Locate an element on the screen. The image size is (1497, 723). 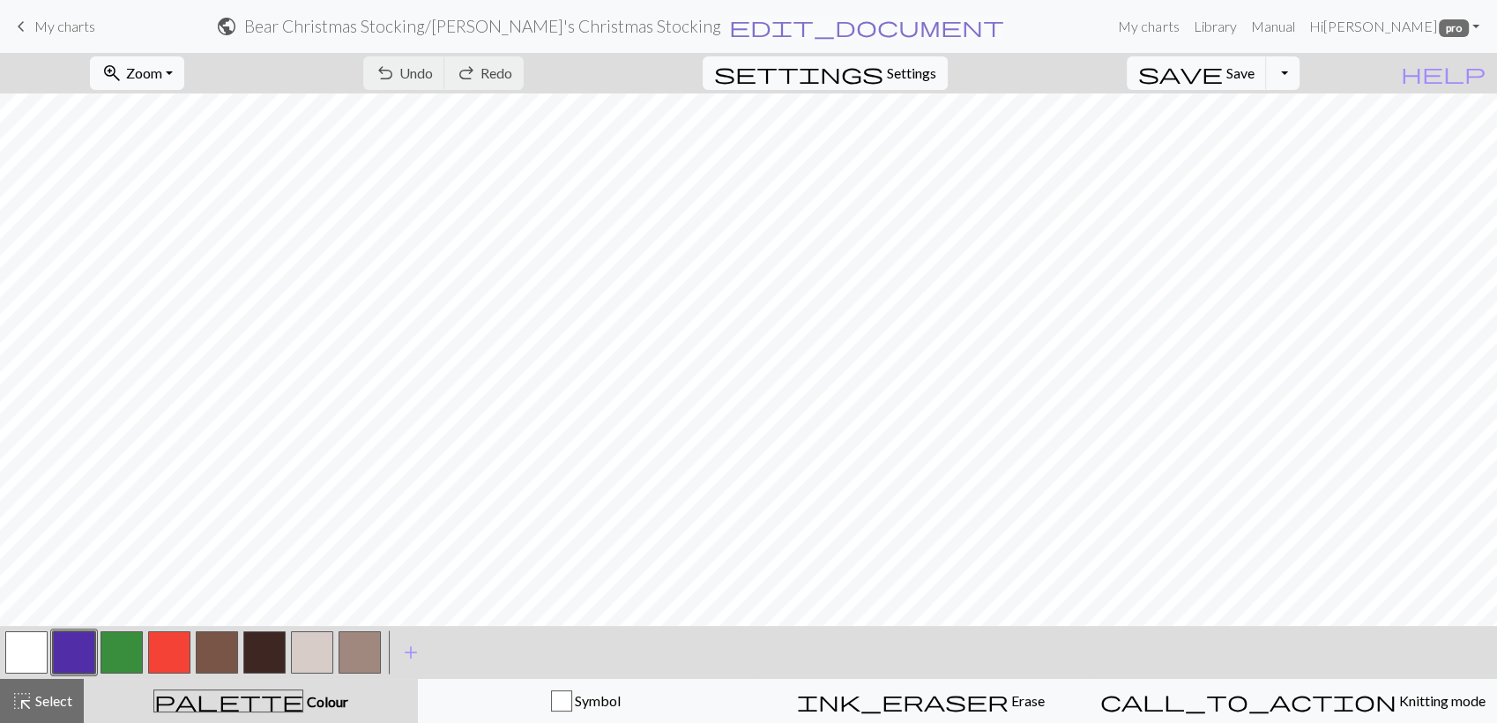
span: edit_document is located at coordinates (867, 26).